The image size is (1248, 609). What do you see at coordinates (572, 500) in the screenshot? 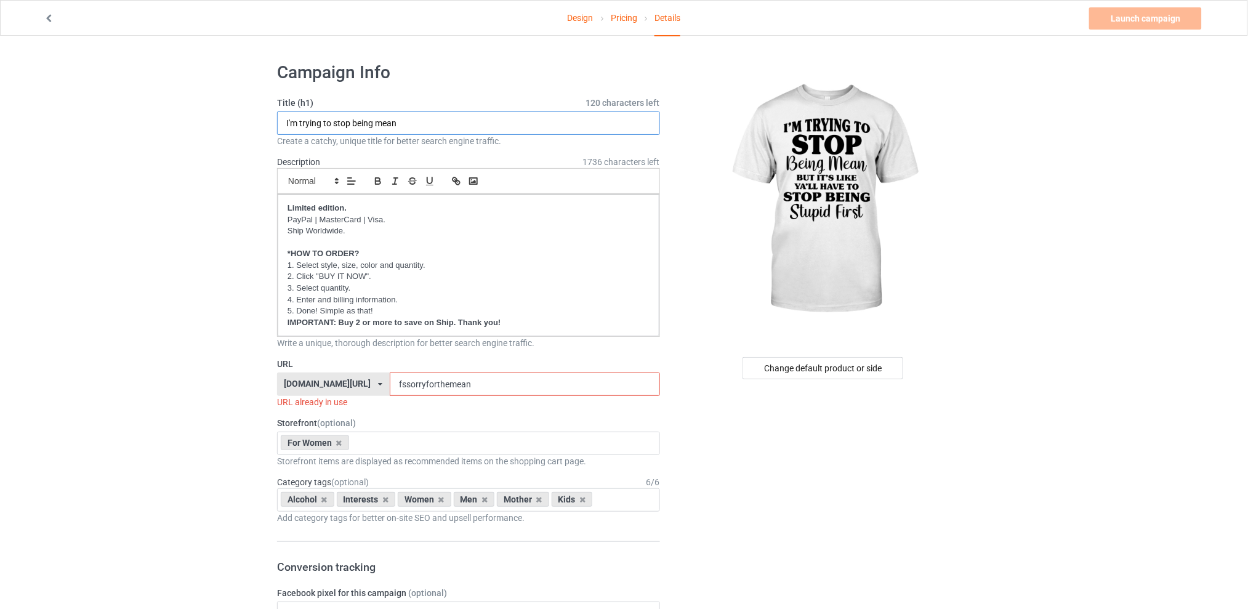
I see `div: Kids` at bounding box center [572, 500].